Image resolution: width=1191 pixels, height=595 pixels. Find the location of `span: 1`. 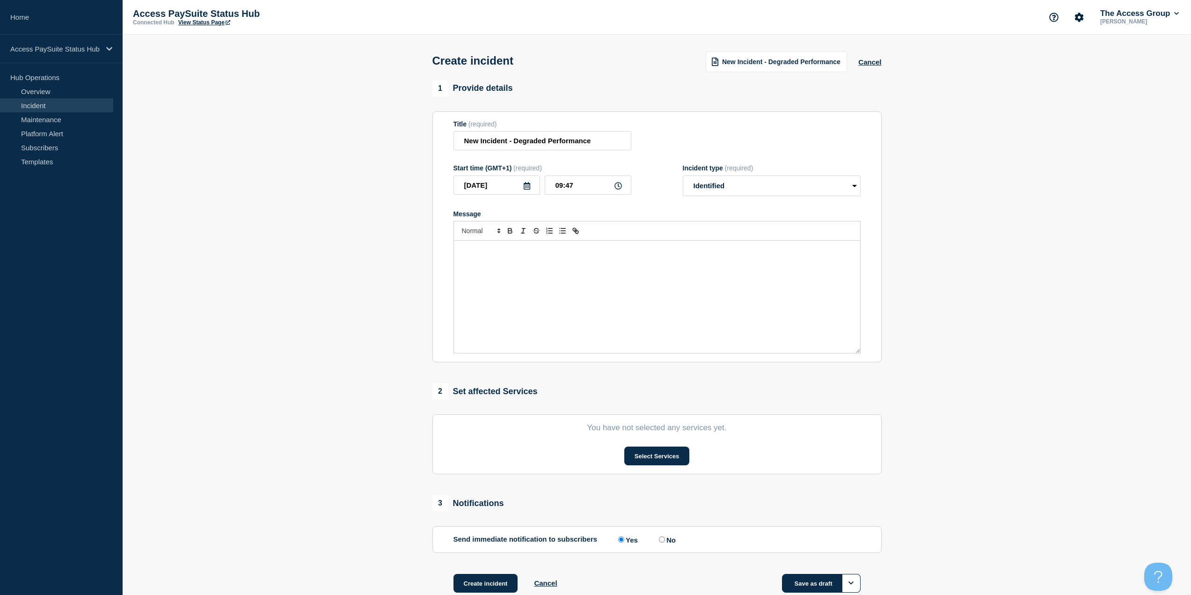

span: 1 is located at coordinates (440, 88).